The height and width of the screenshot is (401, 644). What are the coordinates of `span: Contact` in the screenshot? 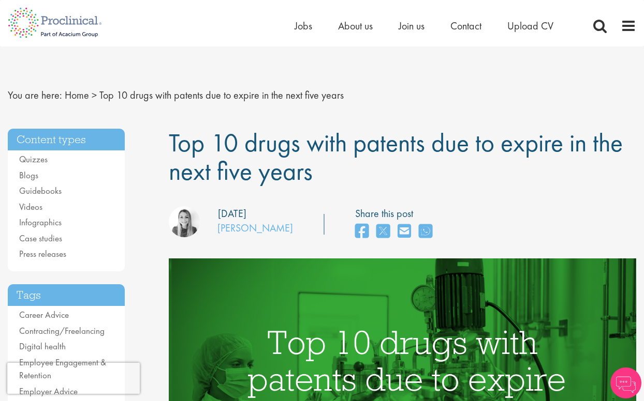 It's located at (466, 26).